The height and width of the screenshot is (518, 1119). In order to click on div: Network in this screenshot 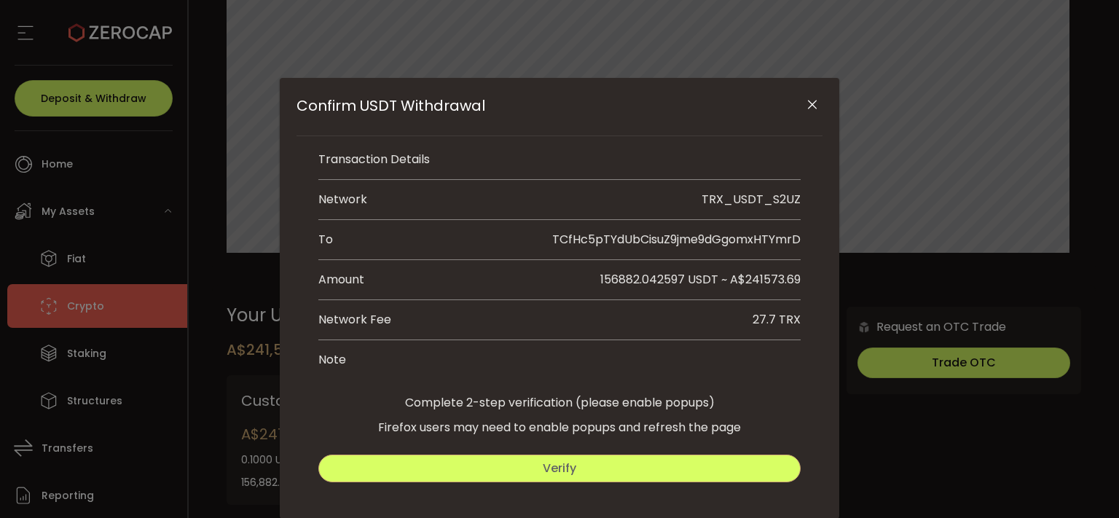, I will do `click(342, 200)`.